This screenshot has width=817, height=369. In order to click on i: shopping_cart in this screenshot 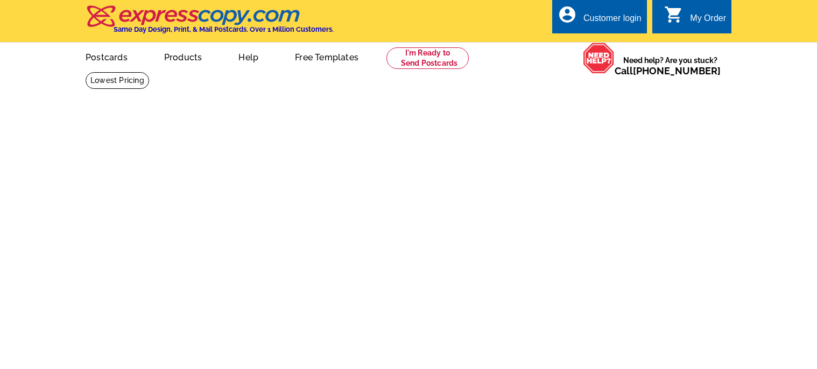, I will do `click(674, 15)`.